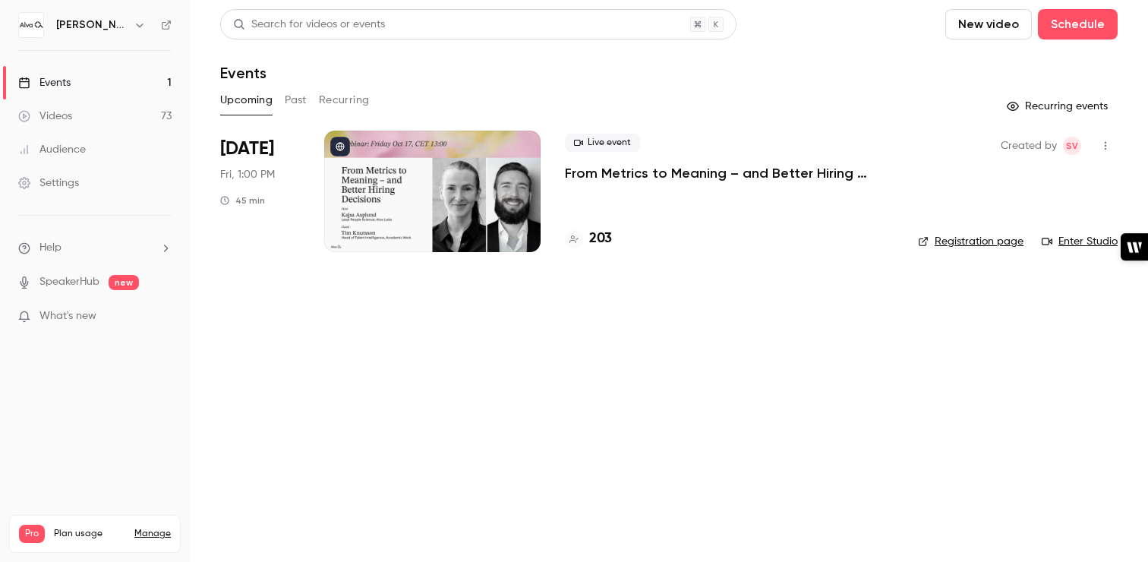 The image size is (1148, 562). Describe the element at coordinates (153, 534) in the screenshot. I see `a: Manage` at that location.